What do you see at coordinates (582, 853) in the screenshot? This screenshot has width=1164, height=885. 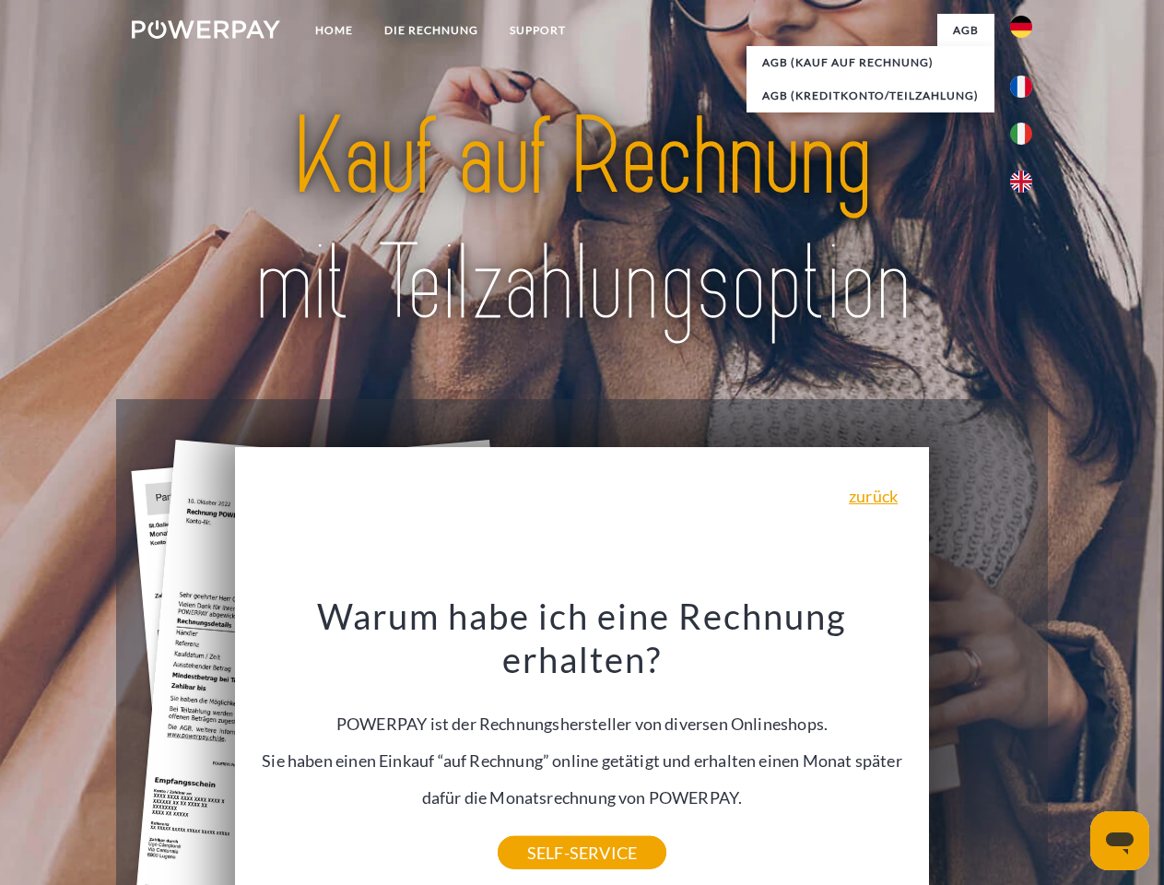 I see `a: SELF-SERVICE` at bounding box center [582, 853].